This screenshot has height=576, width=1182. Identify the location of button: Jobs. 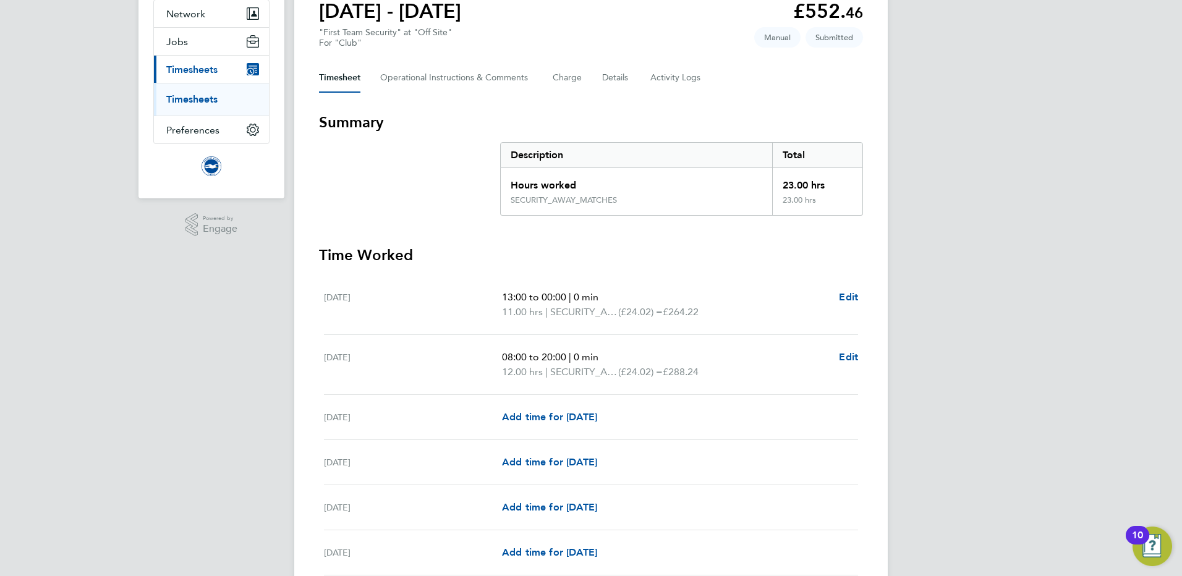
(211, 41).